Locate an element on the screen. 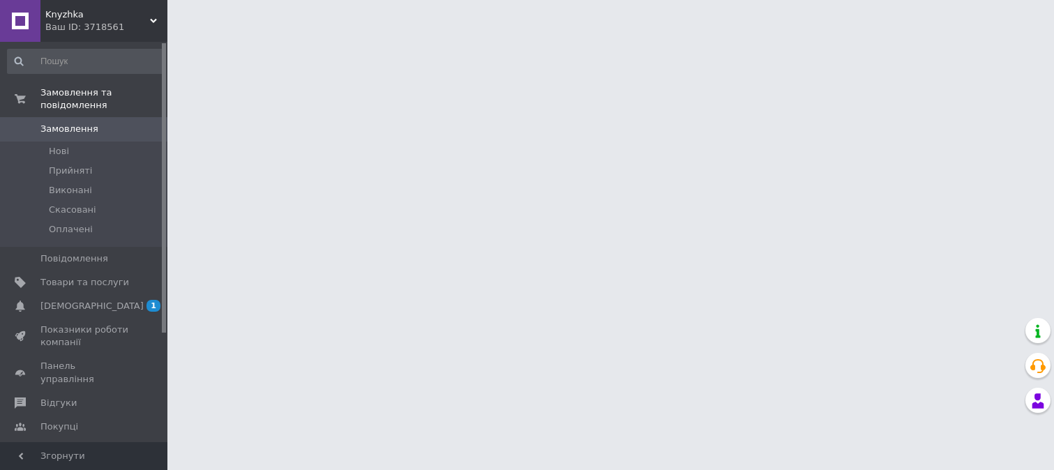  span: Прийняті is located at coordinates (70, 171).